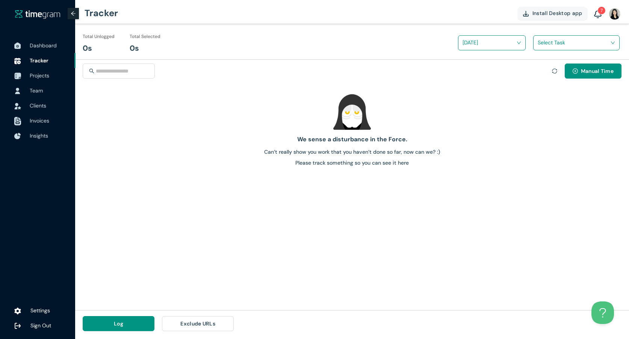 This screenshot has width=629, height=339. I want to click on span: Team, so click(36, 91).